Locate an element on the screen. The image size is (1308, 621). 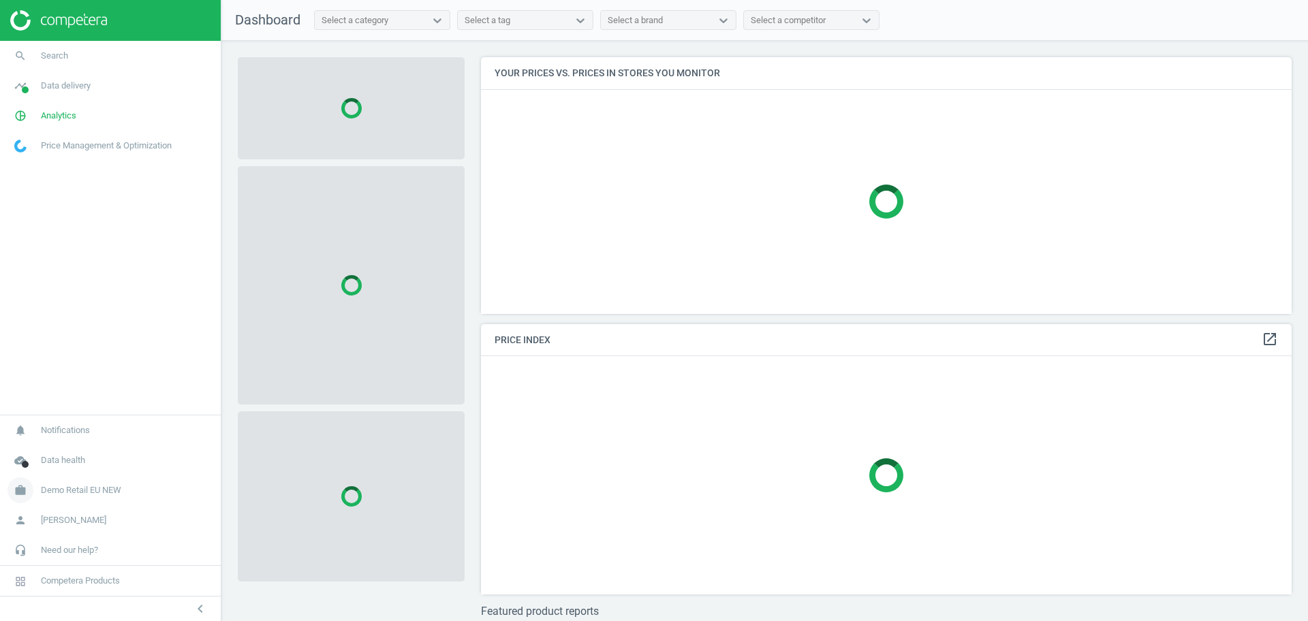
div: Select a brand is located at coordinates (635, 20).